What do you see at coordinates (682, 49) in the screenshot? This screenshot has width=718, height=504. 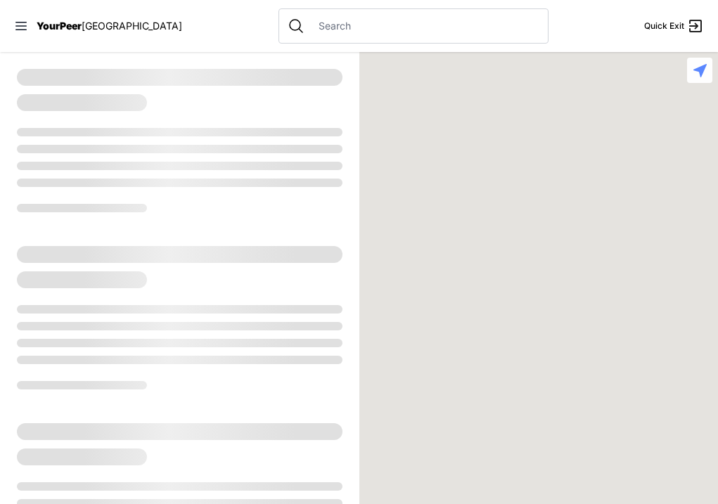 I see `div: Uptown/Harlem DYCD Youth Drop-in Center` at bounding box center [682, 49].